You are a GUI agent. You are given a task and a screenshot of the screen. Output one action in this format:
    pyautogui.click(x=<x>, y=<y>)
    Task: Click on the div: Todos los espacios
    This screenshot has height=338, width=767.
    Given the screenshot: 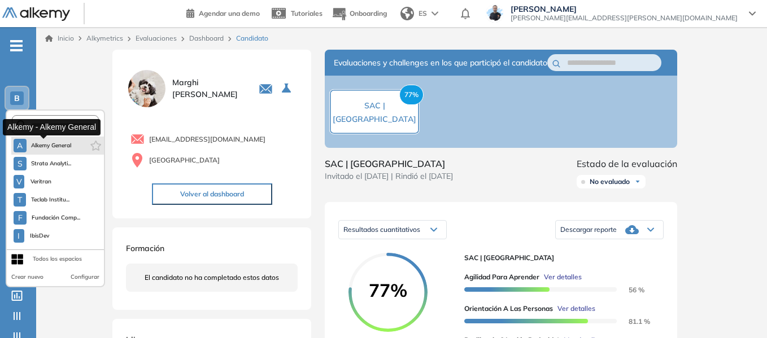 What is the action you would take?
    pyautogui.click(x=57, y=259)
    